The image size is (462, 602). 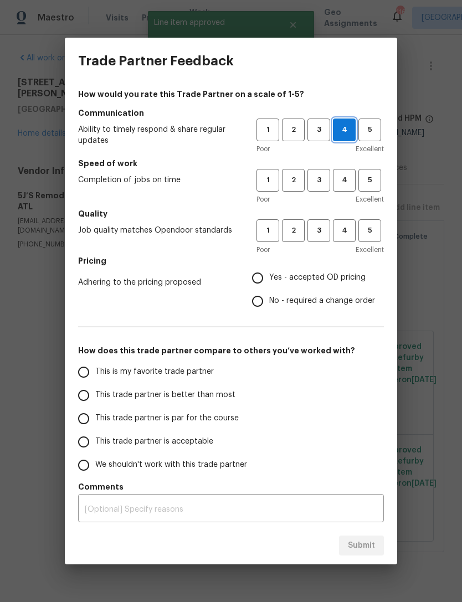 I want to click on span: Job quality matches Opendoor standards, so click(x=158, y=230).